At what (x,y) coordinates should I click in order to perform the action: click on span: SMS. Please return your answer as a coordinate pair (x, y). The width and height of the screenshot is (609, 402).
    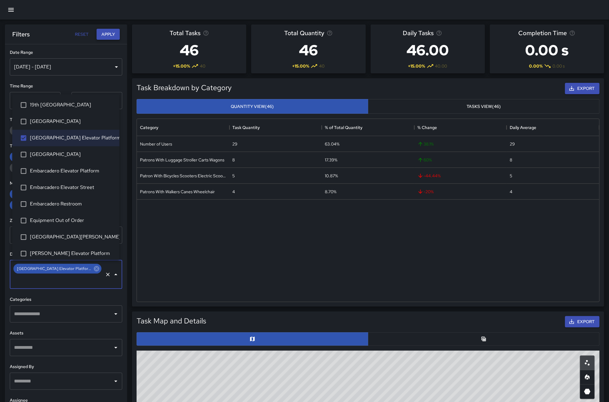
    Looking at the image, I should click on (17, 167).